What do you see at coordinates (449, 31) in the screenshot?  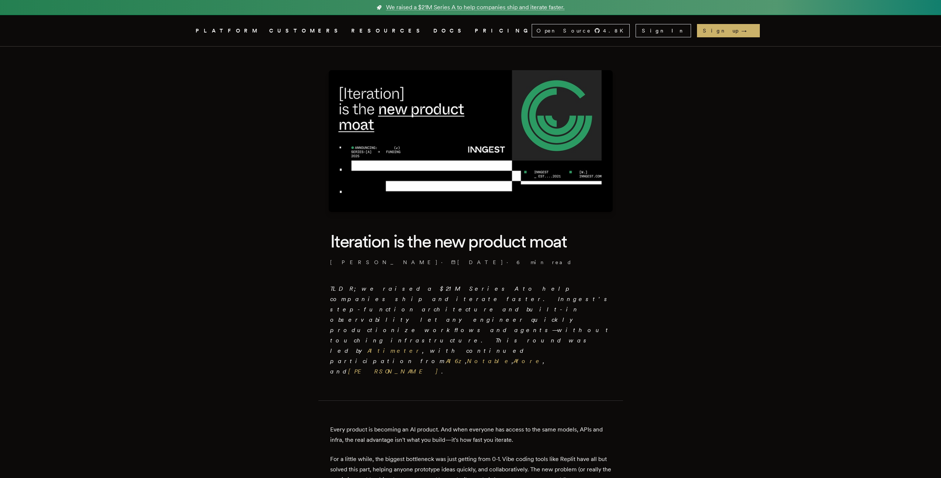 I see `a: DOCS` at bounding box center [449, 31].